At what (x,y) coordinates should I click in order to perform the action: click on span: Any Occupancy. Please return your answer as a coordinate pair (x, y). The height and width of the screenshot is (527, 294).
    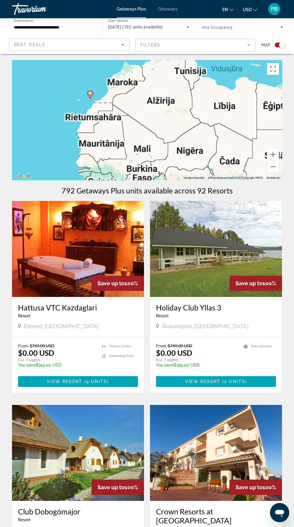
    Looking at the image, I should click on (217, 27).